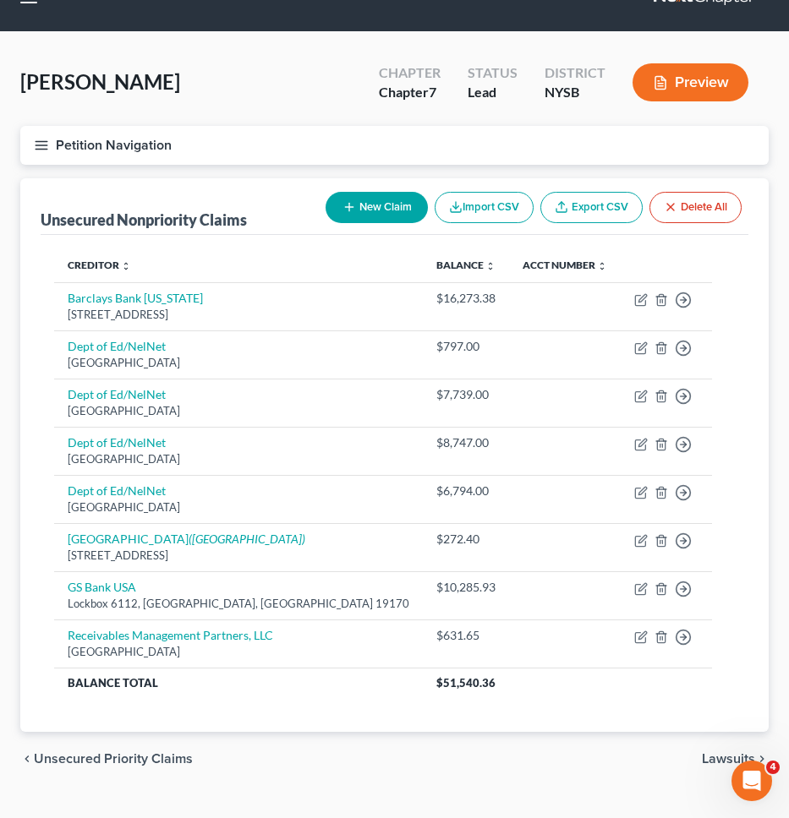  I want to click on button: Lawsuits chevron_right, so click(734, 759).